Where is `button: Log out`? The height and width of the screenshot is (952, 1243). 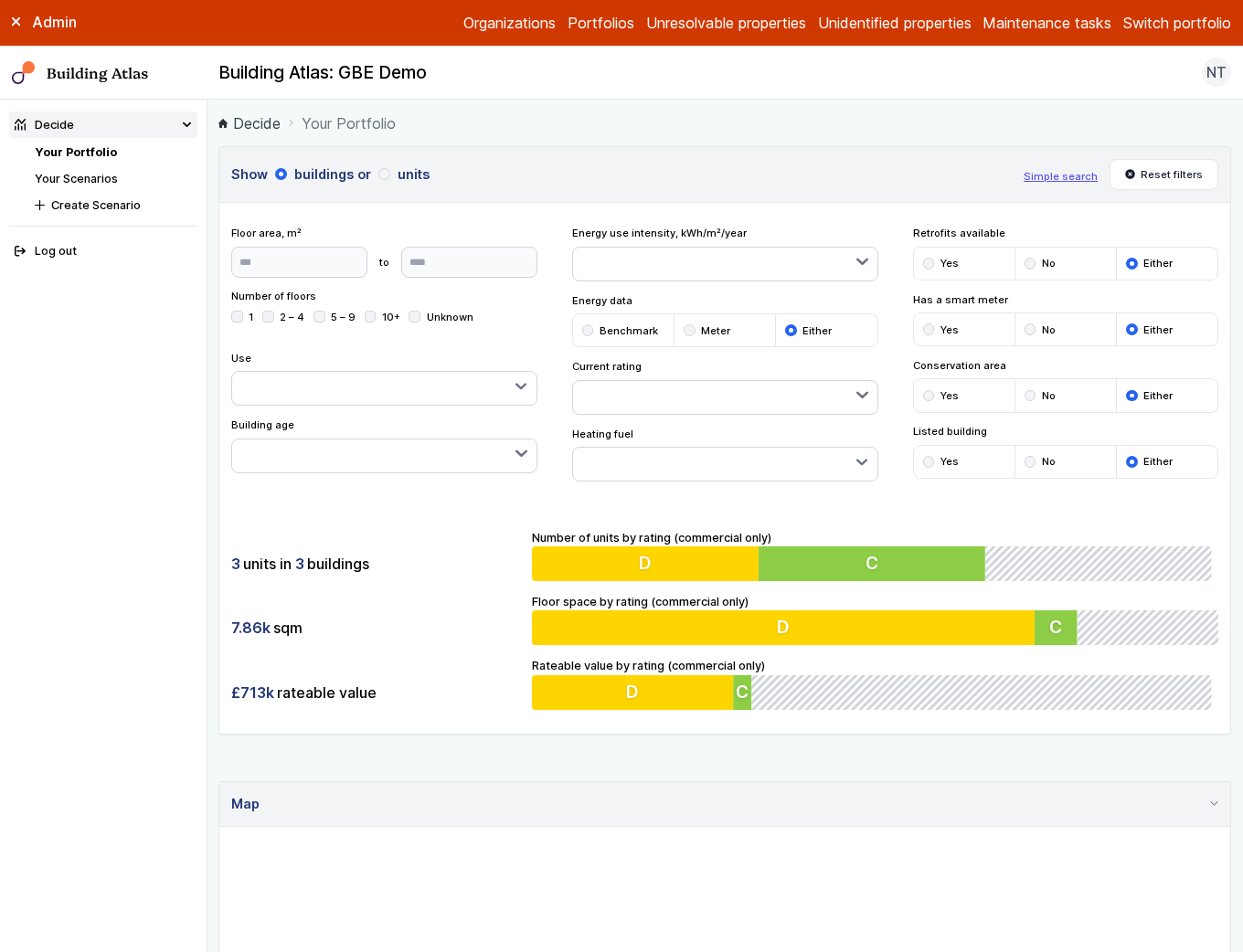 button: Log out is located at coordinates (103, 251).